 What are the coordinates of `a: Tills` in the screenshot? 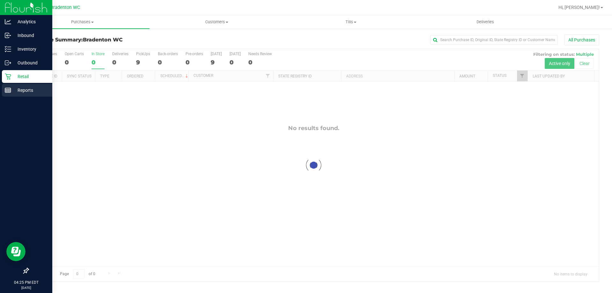 It's located at (351, 22).